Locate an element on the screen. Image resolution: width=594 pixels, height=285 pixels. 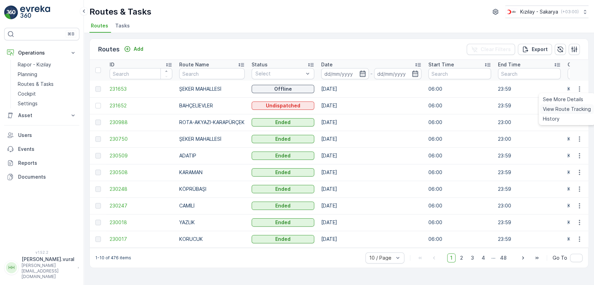
p: Events is located at coordinates (47, 149).